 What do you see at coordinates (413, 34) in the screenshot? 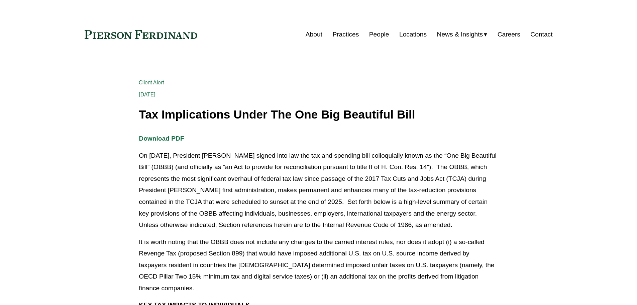
I see `a: Locations` at bounding box center [413, 34].